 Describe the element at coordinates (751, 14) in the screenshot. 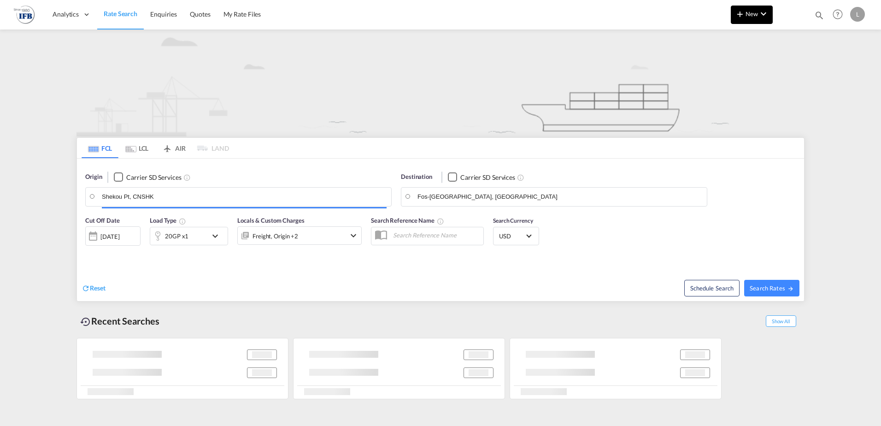

I see `span: New` at that location.